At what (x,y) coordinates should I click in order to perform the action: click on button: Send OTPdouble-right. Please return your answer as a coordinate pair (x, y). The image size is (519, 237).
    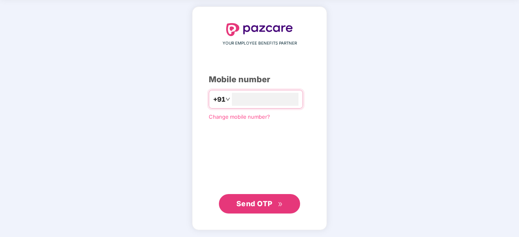
    Looking at the image, I should click on (259, 204).